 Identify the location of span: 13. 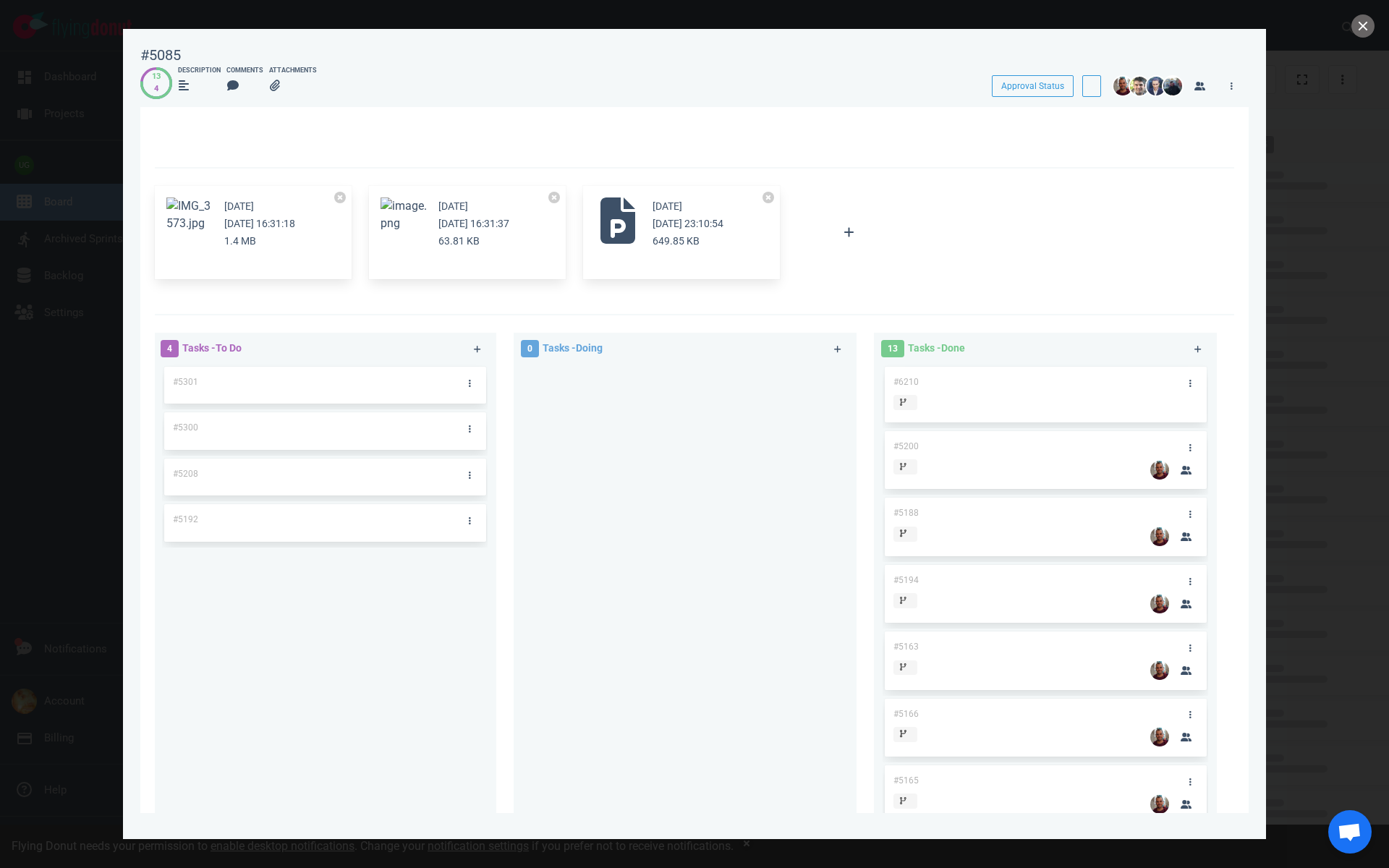
(893, 349).